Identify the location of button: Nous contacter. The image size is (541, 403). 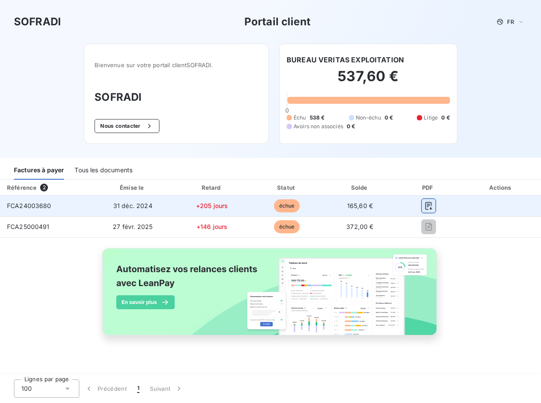
(127, 126).